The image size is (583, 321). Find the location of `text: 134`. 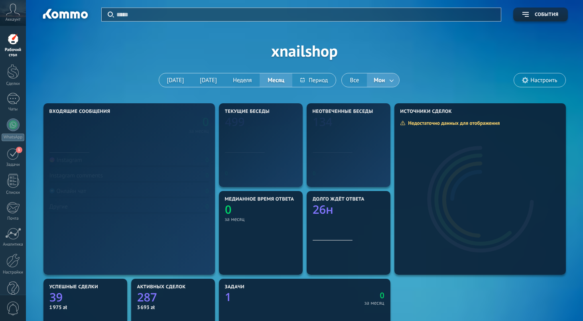

text: 134 is located at coordinates (323, 122).